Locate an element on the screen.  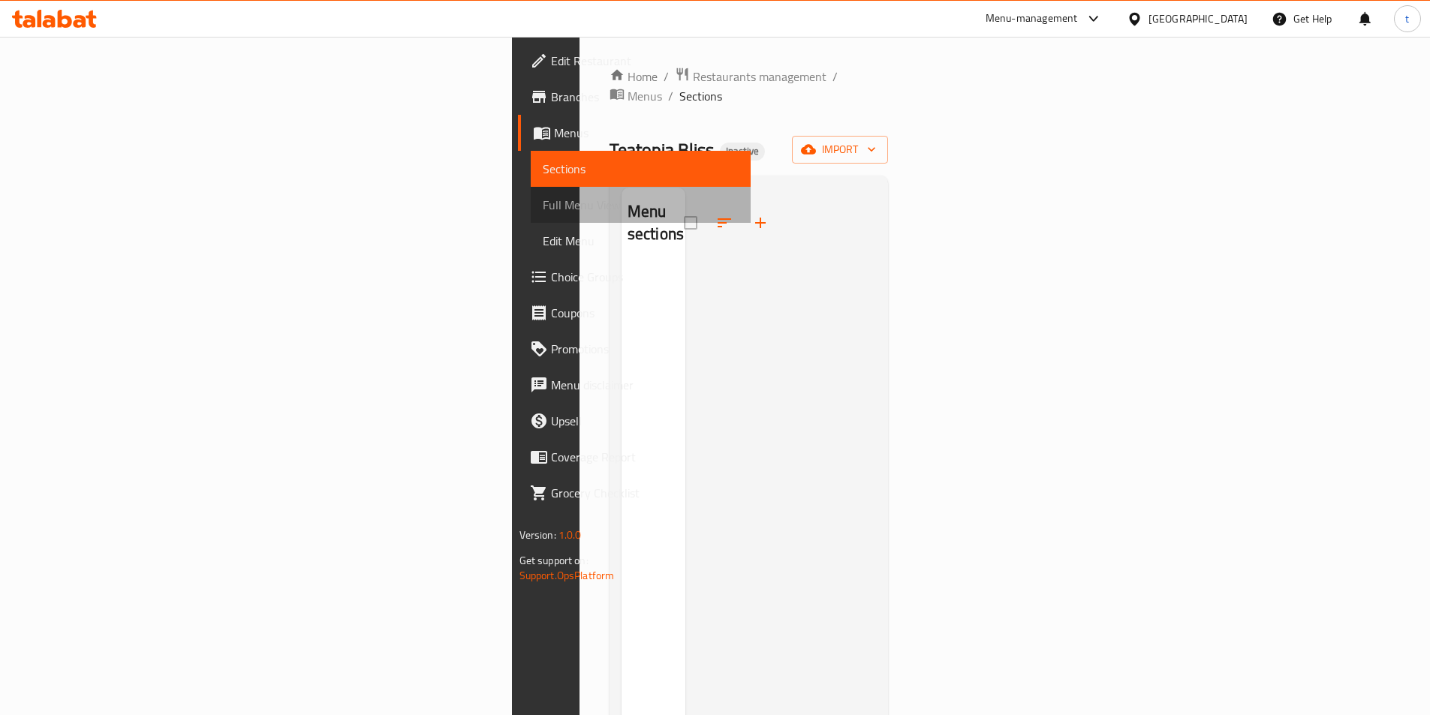
button: Add section is located at coordinates (760, 223).